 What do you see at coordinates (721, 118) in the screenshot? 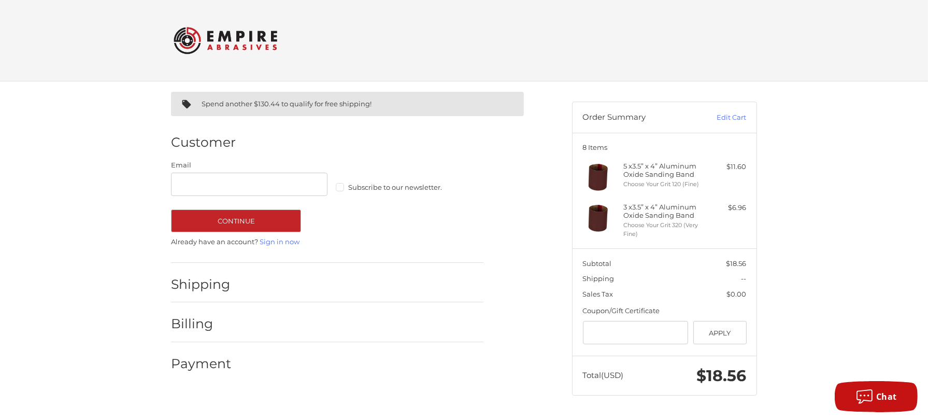
I see `a: Edit Cart` at bounding box center [721, 118].